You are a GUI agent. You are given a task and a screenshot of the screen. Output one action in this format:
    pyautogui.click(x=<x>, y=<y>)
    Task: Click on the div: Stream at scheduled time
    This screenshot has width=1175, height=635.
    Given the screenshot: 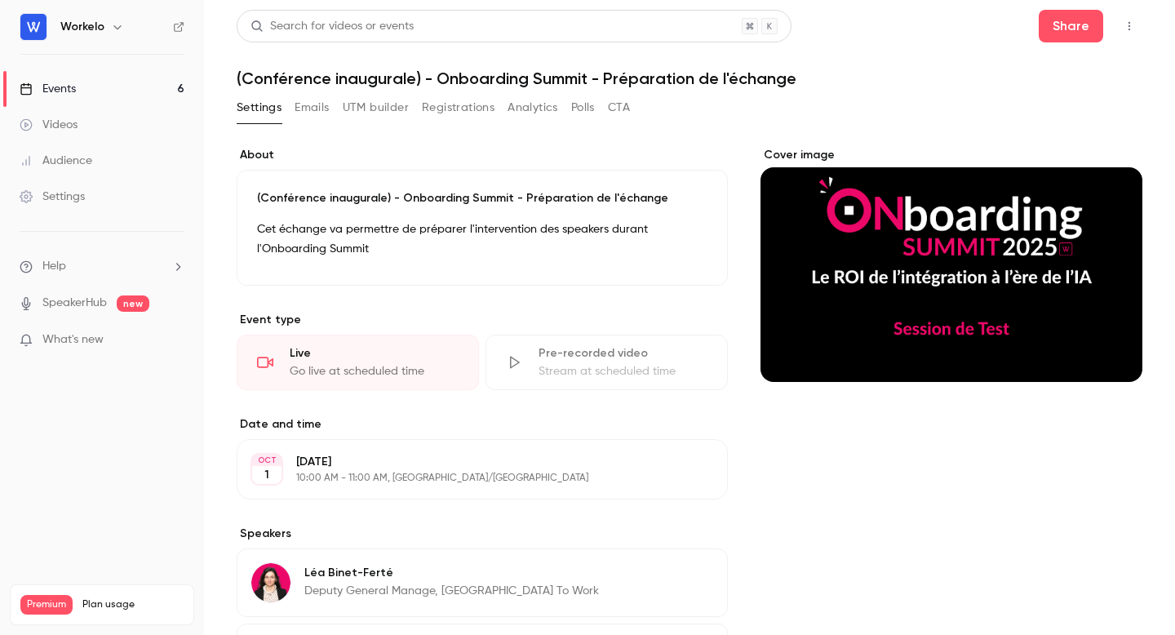 What is the action you would take?
    pyautogui.click(x=623, y=371)
    